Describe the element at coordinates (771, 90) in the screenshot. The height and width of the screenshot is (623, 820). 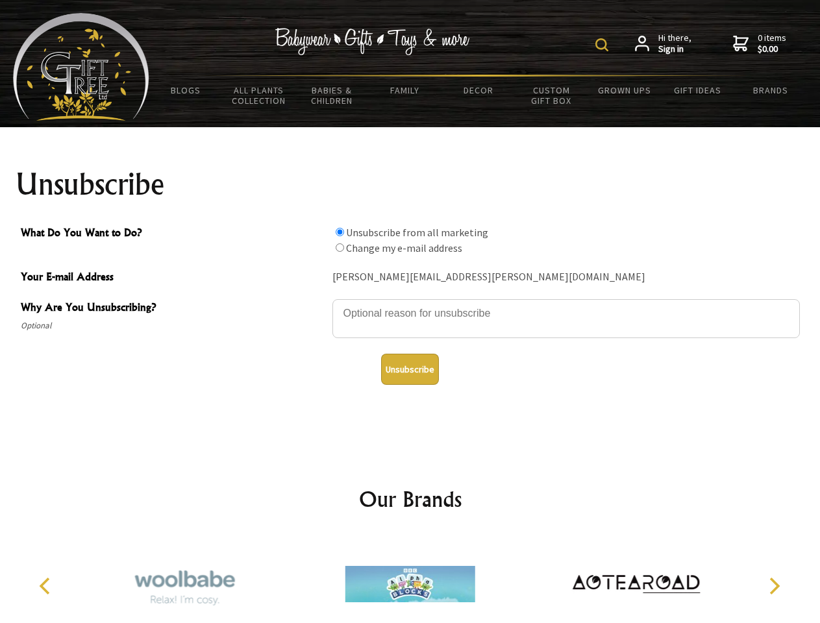
I see `a: Brands` at that location.